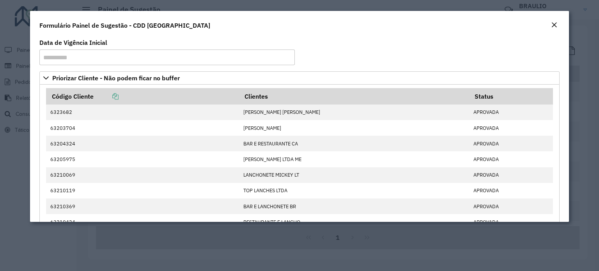  What do you see at coordinates (354, 96) in the screenshot?
I see `th: Clientes` at bounding box center [354, 96].